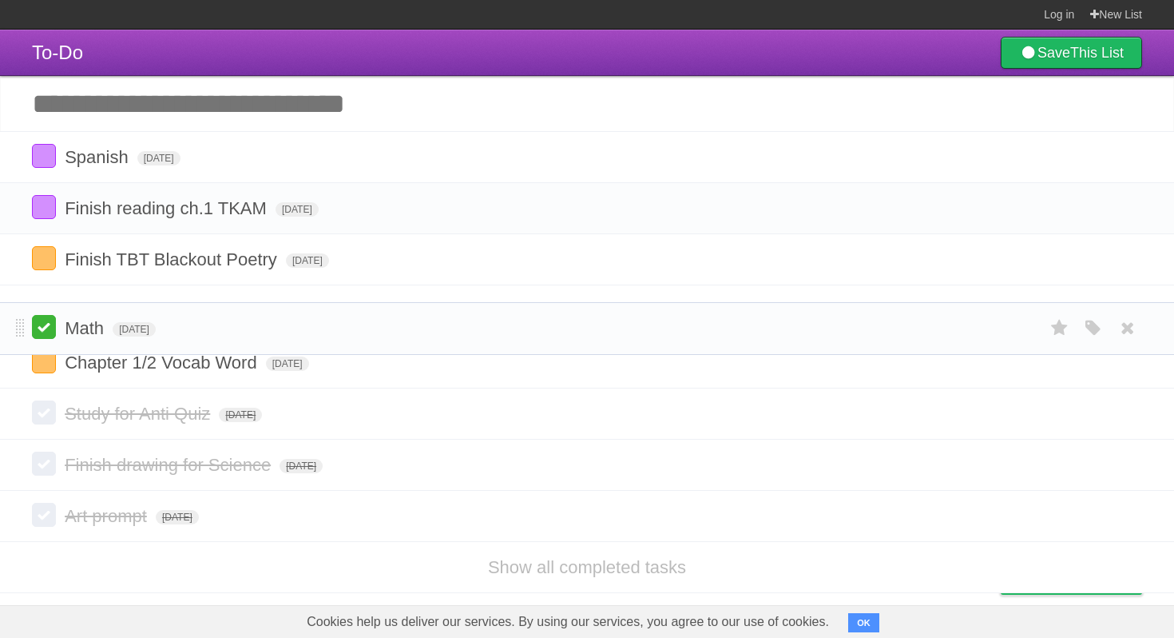 The height and width of the screenshot is (638, 1174). Describe the element at coordinates (139, 413) in the screenshot. I see `span: Study for Anti Quiz` at that location.